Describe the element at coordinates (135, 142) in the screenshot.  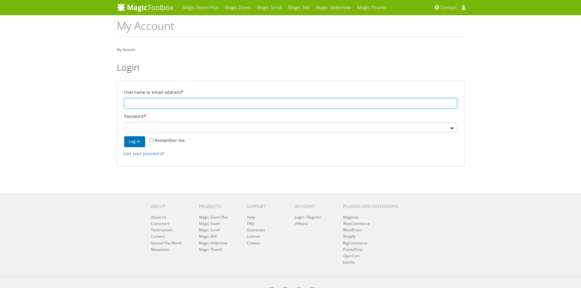
I see `button: Log in` at that location.